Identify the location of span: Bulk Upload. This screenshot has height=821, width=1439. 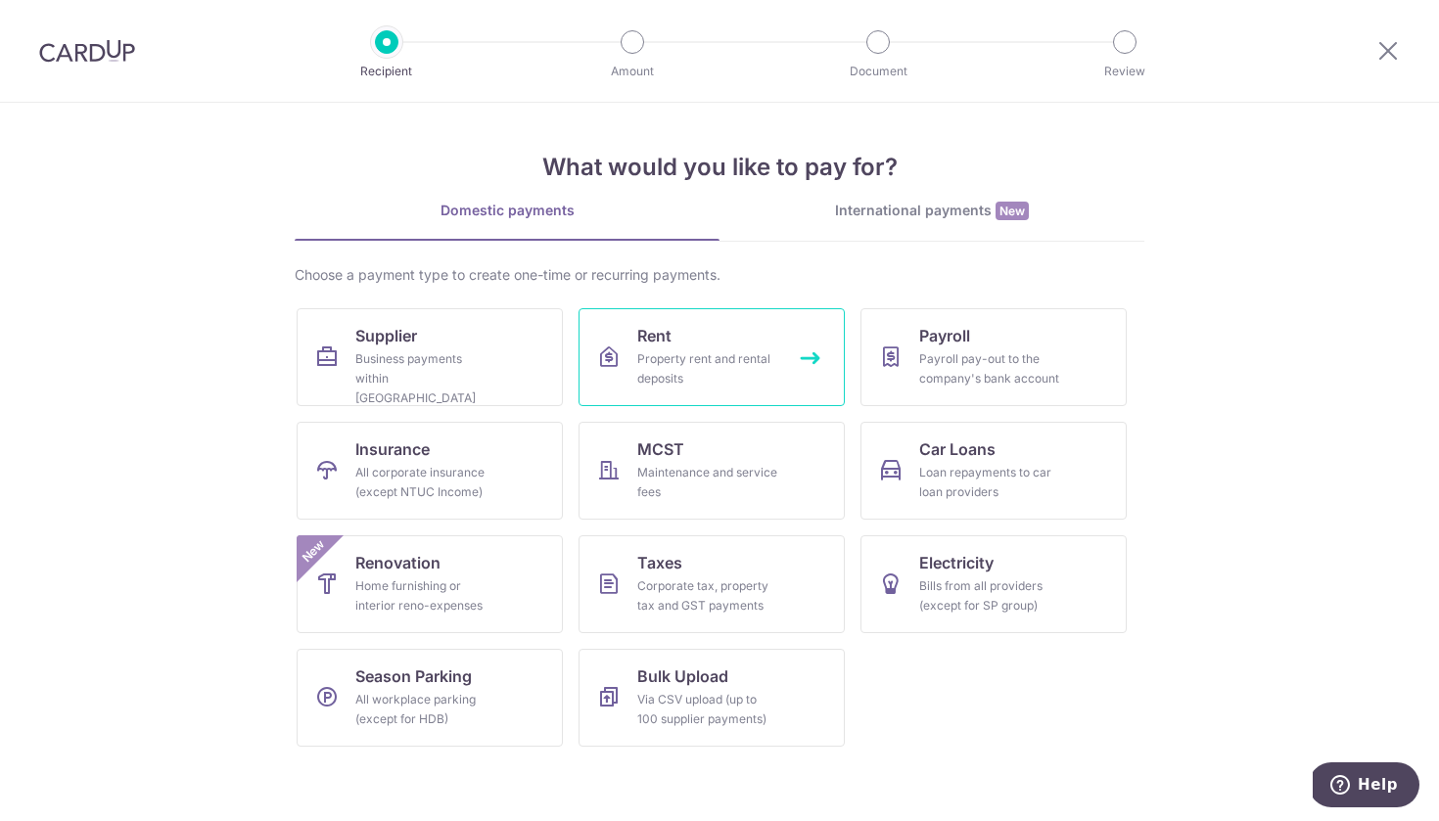
(682, 676).